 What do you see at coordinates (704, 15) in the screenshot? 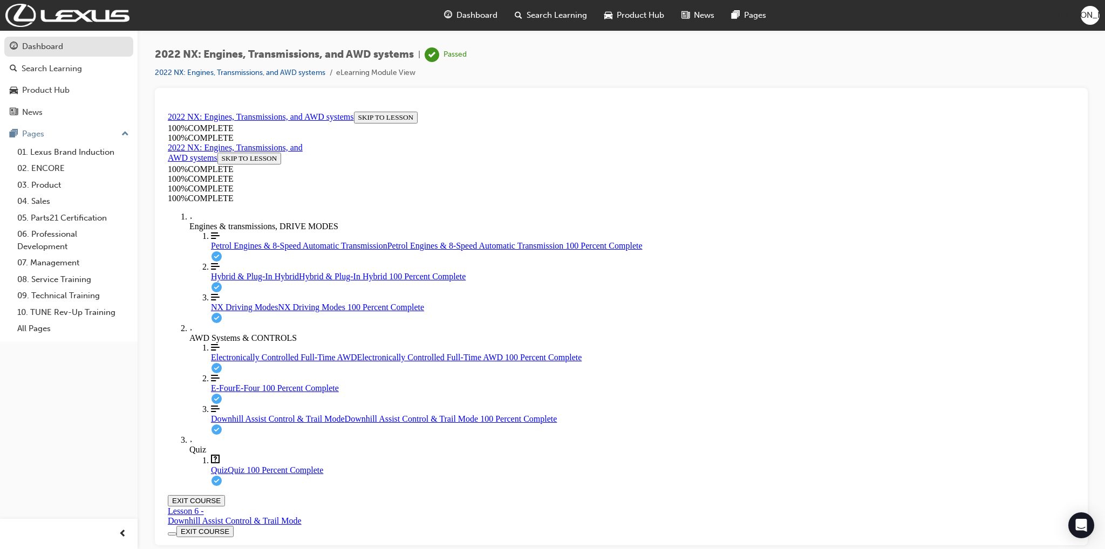
I see `span: News` at bounding box center [704, 15].